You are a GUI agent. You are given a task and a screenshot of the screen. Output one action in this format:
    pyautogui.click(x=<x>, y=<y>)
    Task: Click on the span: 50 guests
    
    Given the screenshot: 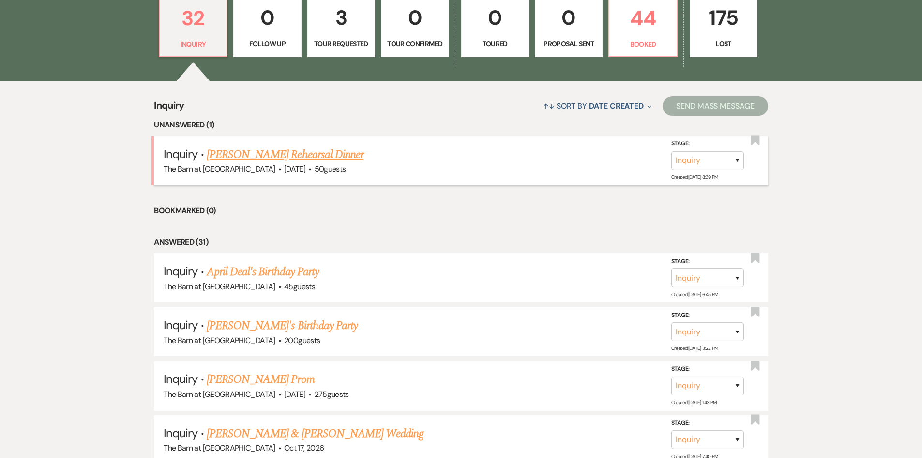 What is the action you would take?
    pyautogui.click(x=330, y=169)
    